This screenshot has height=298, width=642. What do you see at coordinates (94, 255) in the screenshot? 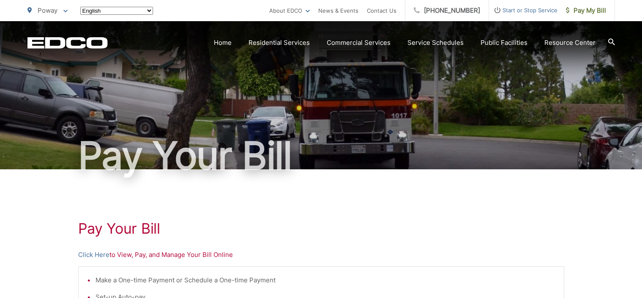
I see `a: Click Here` at bounding box center [94, 255].